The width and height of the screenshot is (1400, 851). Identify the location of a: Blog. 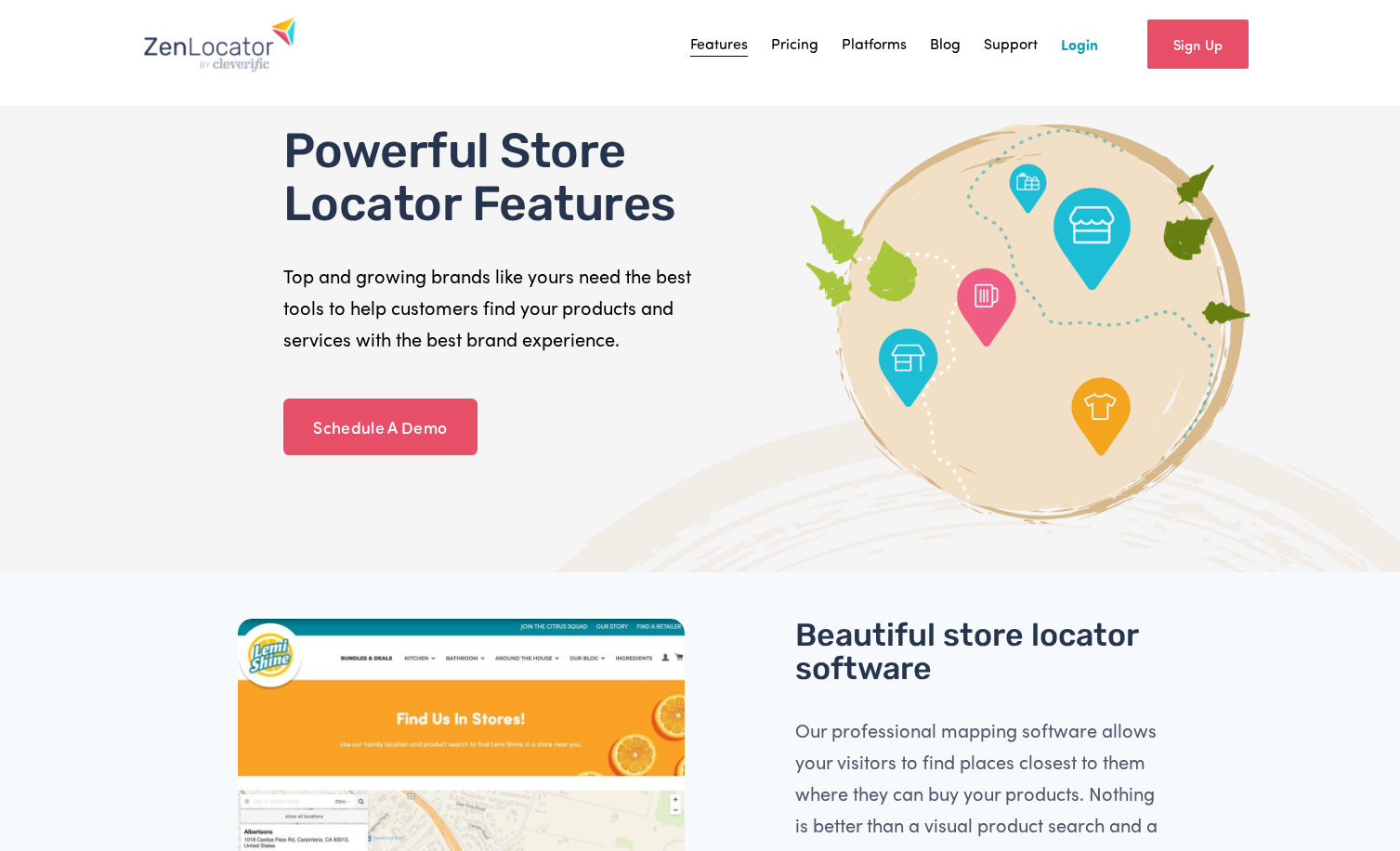
(945, 45).